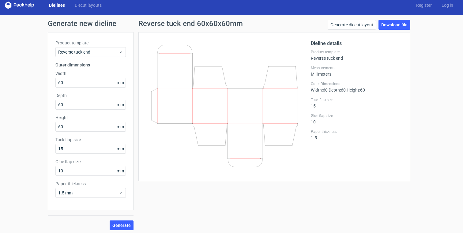  Describe the element at coordinates (357, 84) in the screenshot. I see `label: Outer Dimensions` at that location.